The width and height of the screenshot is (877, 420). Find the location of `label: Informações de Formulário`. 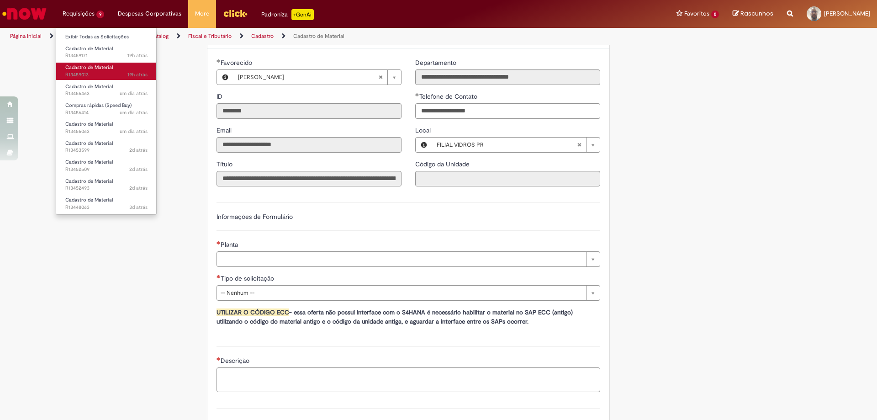

label: Informações de Formulário is located at coordinates (254, 217).